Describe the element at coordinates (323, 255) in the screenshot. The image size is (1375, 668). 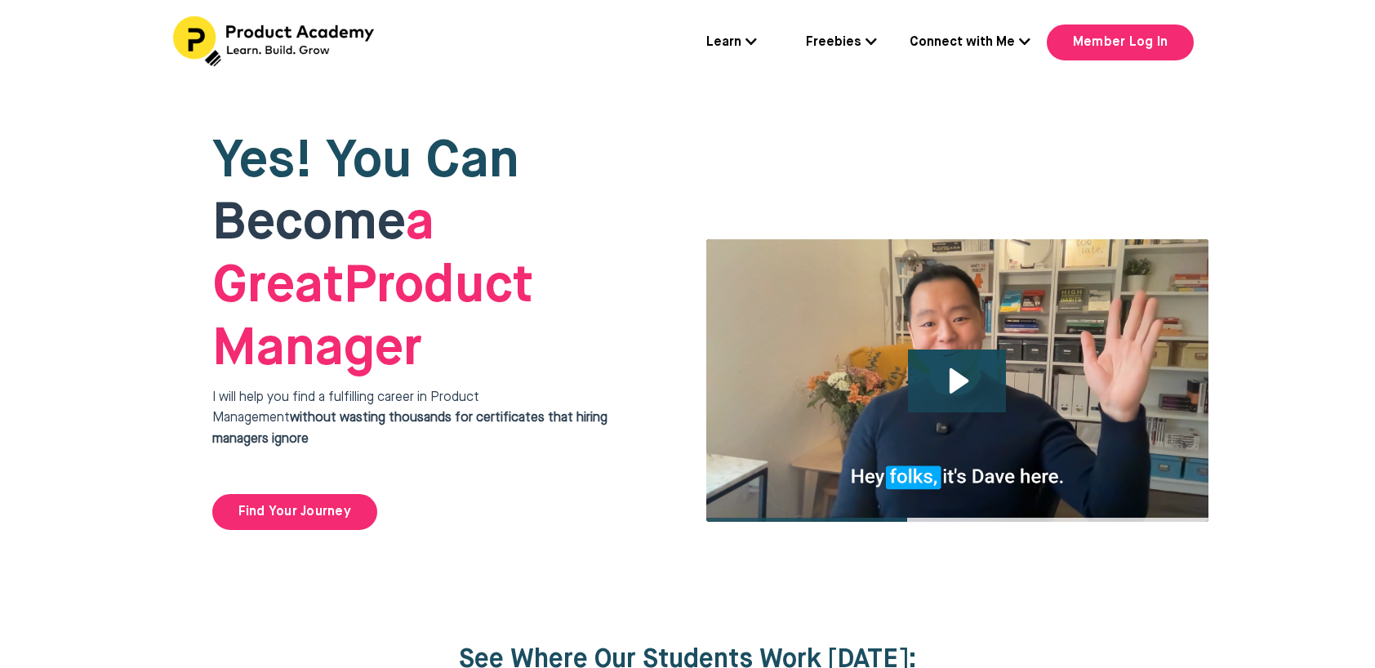
I see `strong: a Great` at that location.